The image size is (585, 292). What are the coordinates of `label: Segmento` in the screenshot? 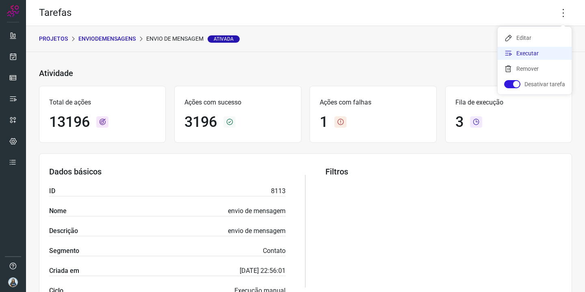 It's located at (64, 251).